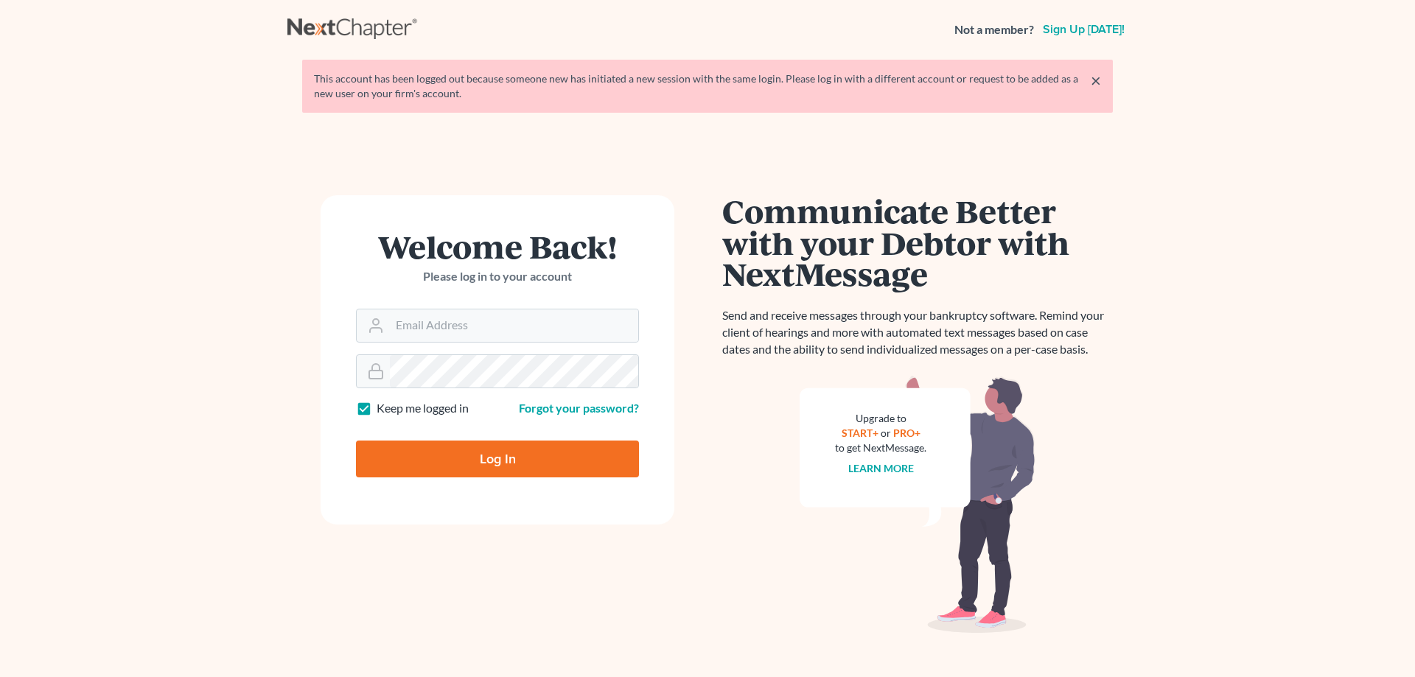  I want to click on a: PRO+, so click(906, 433).